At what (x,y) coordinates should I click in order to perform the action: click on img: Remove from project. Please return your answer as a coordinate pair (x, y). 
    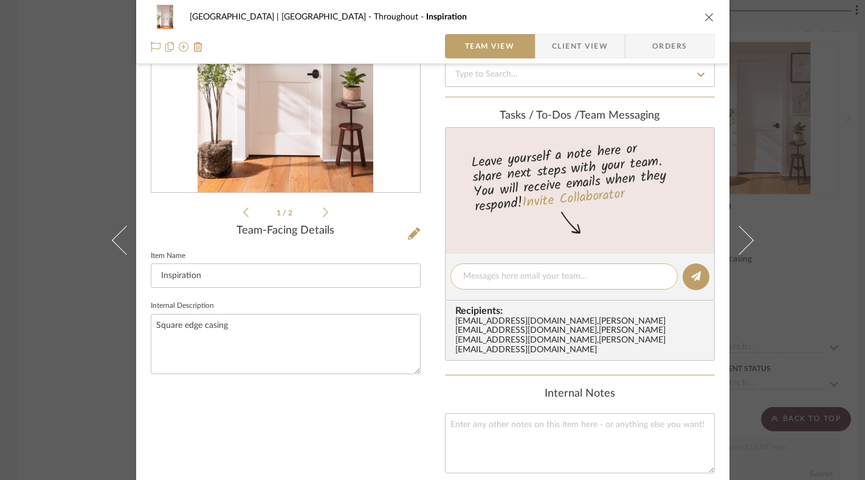
    Looking at the image, I should click on (198, 47).